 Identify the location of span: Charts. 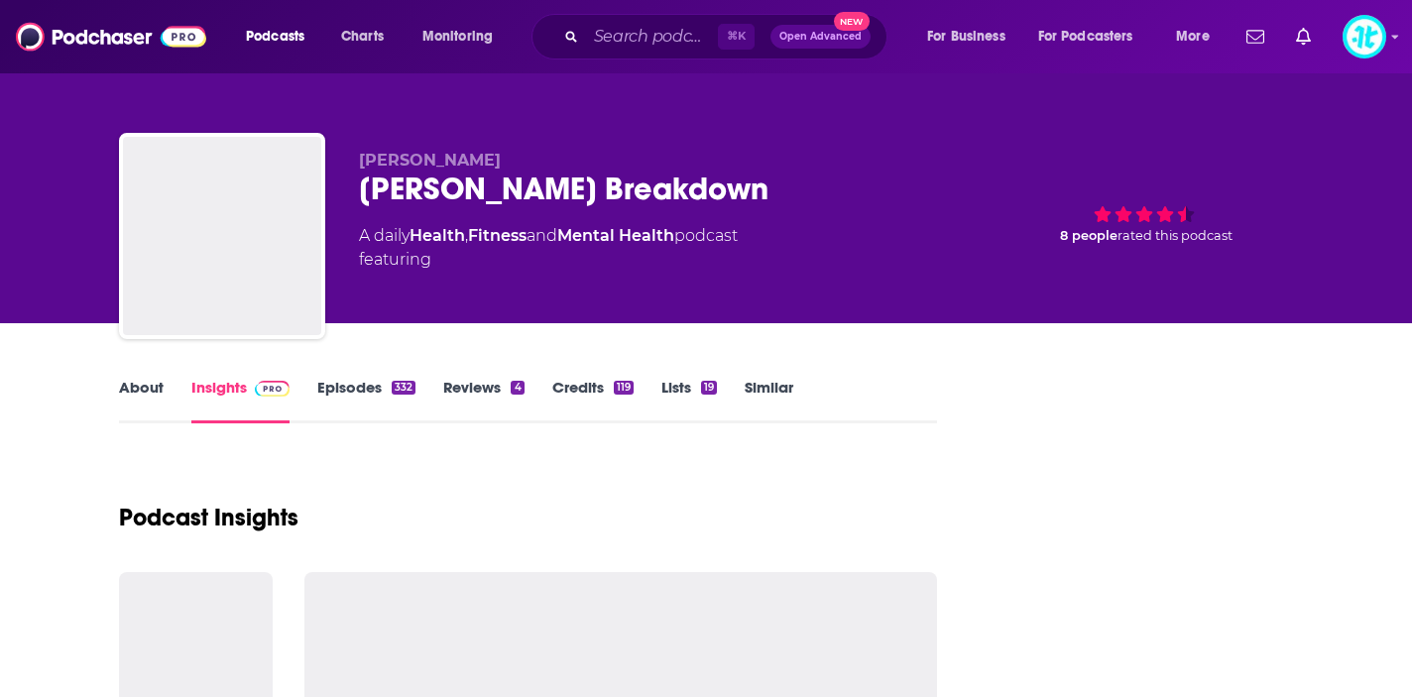
(362, 37).